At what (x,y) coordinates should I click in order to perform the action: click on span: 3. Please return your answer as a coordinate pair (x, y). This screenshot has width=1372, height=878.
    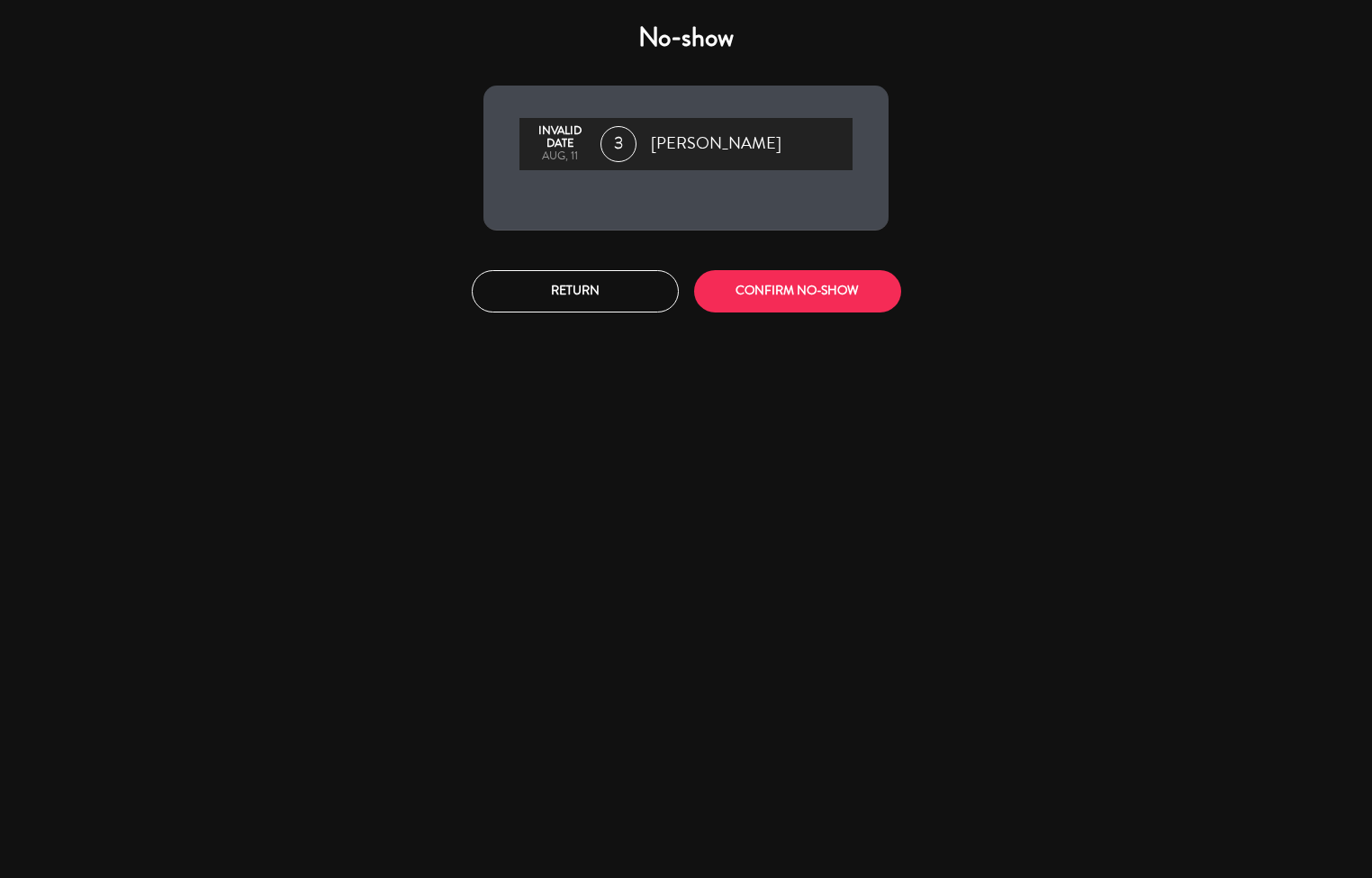
    Looking at the image, I should click on (618, 145).